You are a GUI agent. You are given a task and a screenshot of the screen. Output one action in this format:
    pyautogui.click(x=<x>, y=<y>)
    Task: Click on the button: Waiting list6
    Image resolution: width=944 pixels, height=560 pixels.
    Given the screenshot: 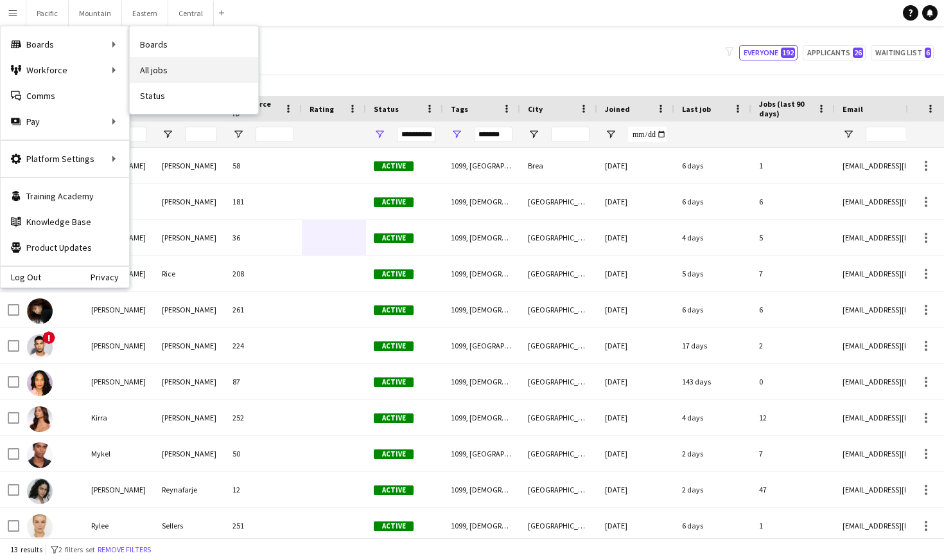 What is the action you would take?
    pyautogui.click(x=903, y=53)
    